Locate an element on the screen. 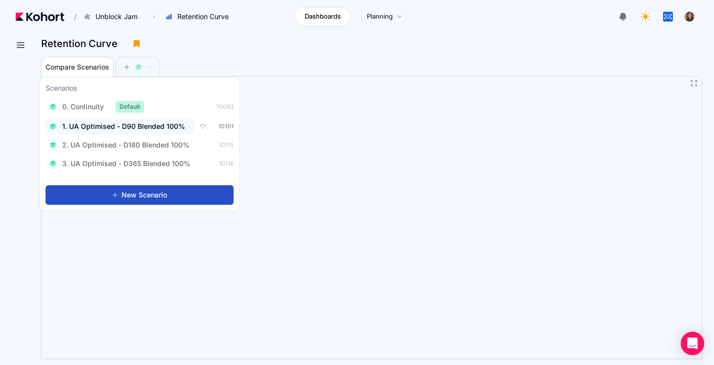  span: 1. UA Optimised - D90 Blended 100% is located at coordinates (123, 126).